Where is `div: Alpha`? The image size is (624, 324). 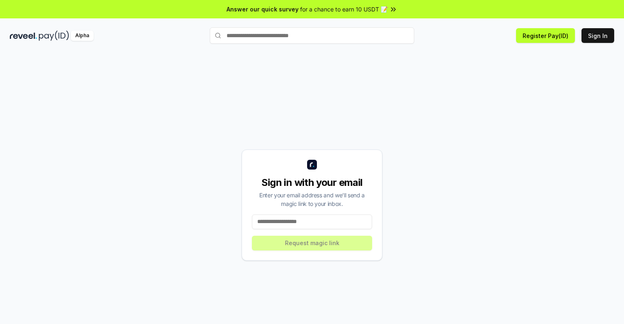
div: Alpha is located at coordinates (82, 36).